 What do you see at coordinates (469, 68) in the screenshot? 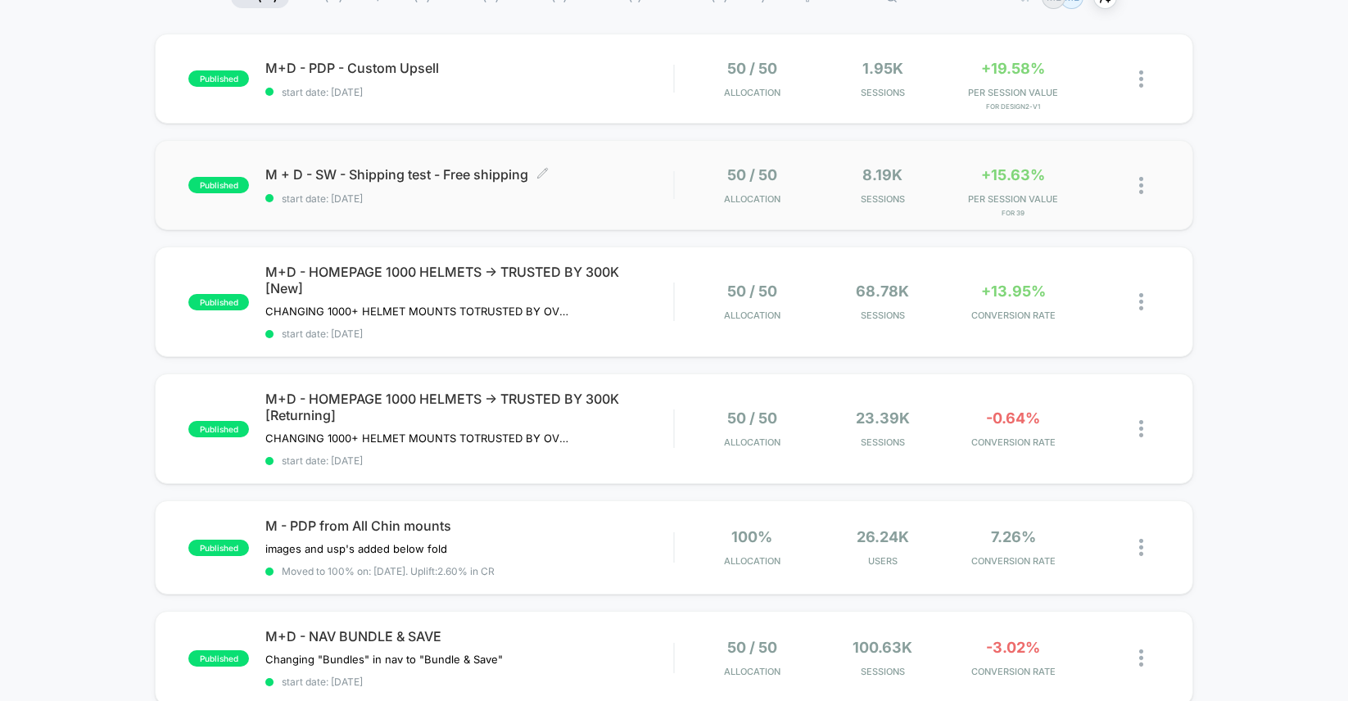
I see `span: M+D - PDP - Custom Upsell` at bounding box center [469, 68].